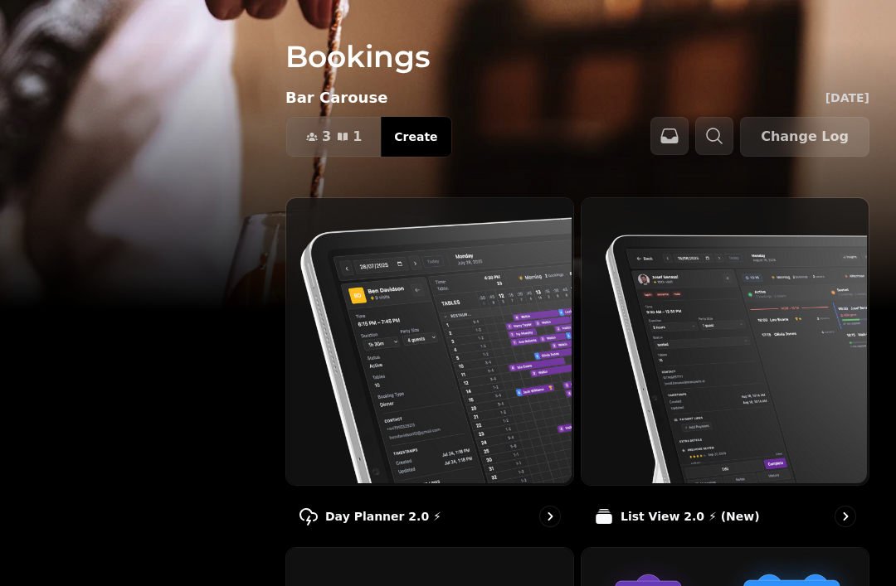  Describe the element at coordinates (416, 137) in the screenshot. I see `span: Create` at that location.